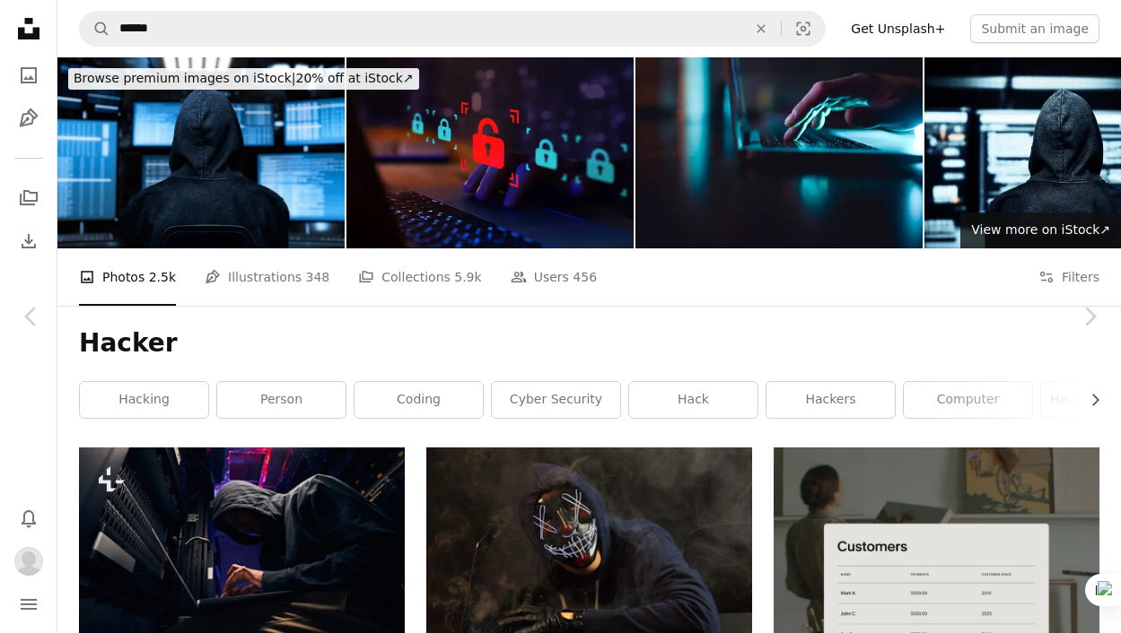 This screenshot has width=1121, height=633. I want to click on a: cyber security, so click(555, 400).